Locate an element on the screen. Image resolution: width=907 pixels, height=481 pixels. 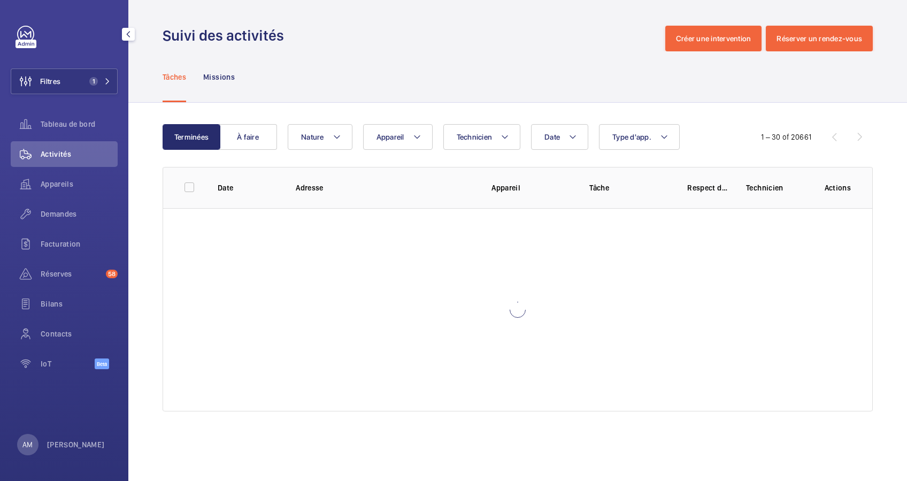
span: Bilans is located at coordinates (79, 304).